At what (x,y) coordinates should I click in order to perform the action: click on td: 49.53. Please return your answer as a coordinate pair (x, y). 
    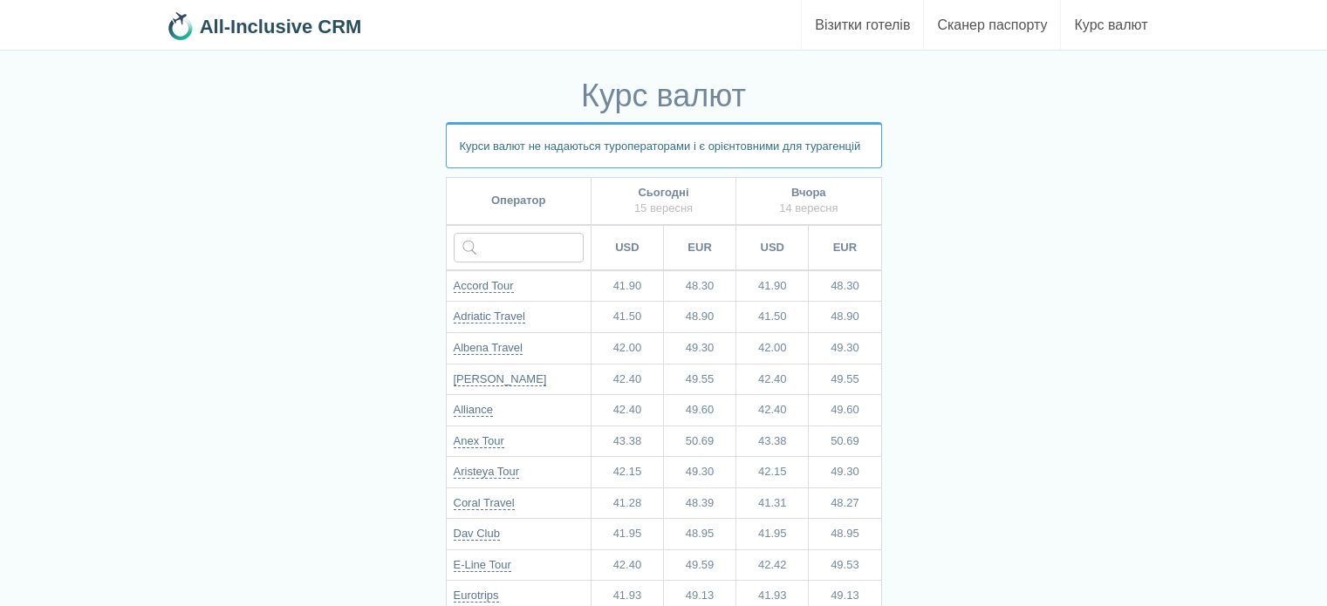
    Looking at the image, I should click on (845, 565).